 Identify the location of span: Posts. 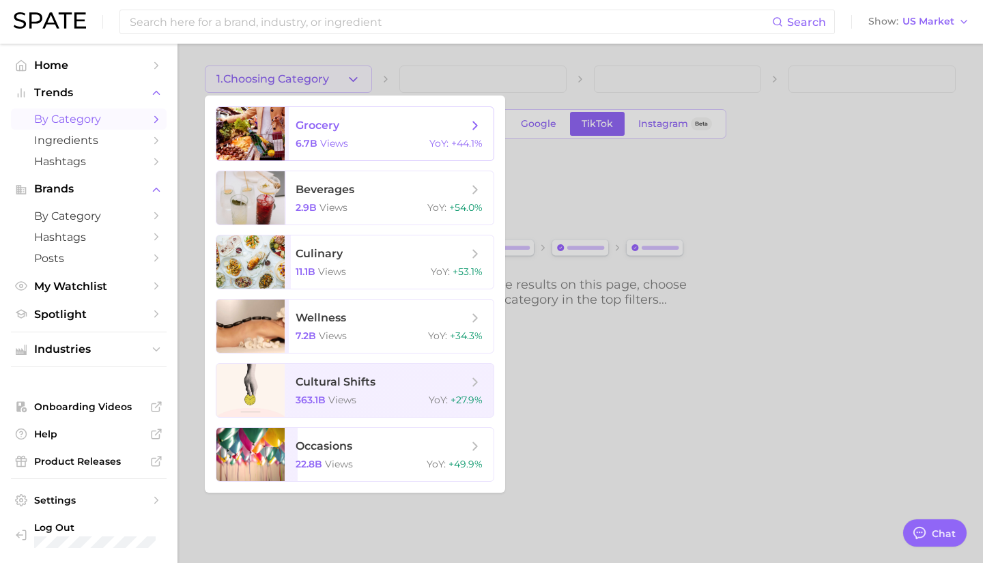
(89, 258).